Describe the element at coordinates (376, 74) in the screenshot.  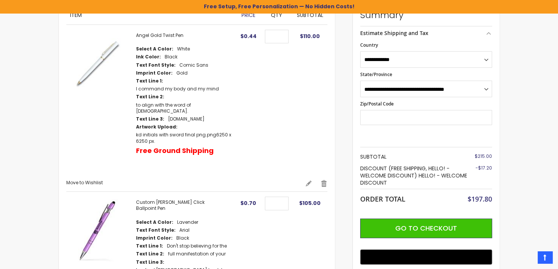
I see `span: State/Province` at that location.